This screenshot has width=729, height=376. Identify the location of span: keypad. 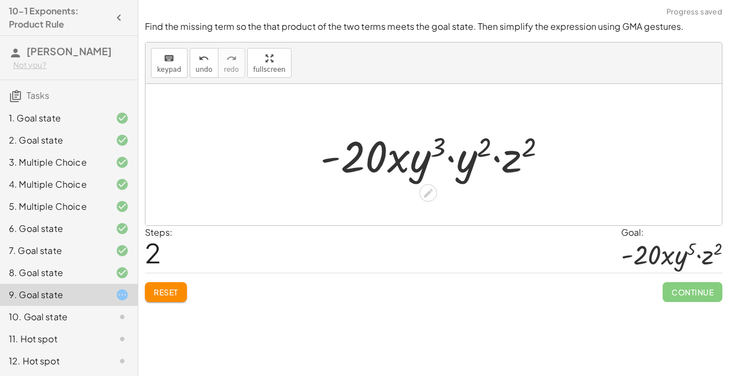
(169, 70).